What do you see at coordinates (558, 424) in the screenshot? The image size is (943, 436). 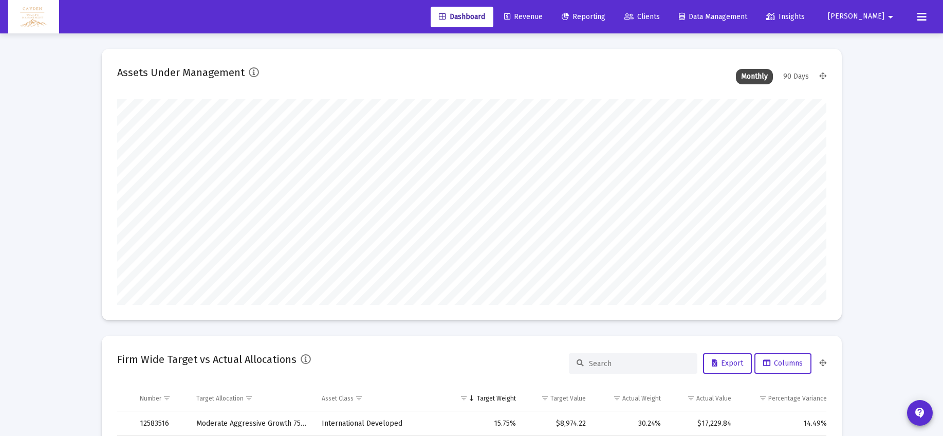 I see `div: $8,974.22` at bounding box center [558, 424].